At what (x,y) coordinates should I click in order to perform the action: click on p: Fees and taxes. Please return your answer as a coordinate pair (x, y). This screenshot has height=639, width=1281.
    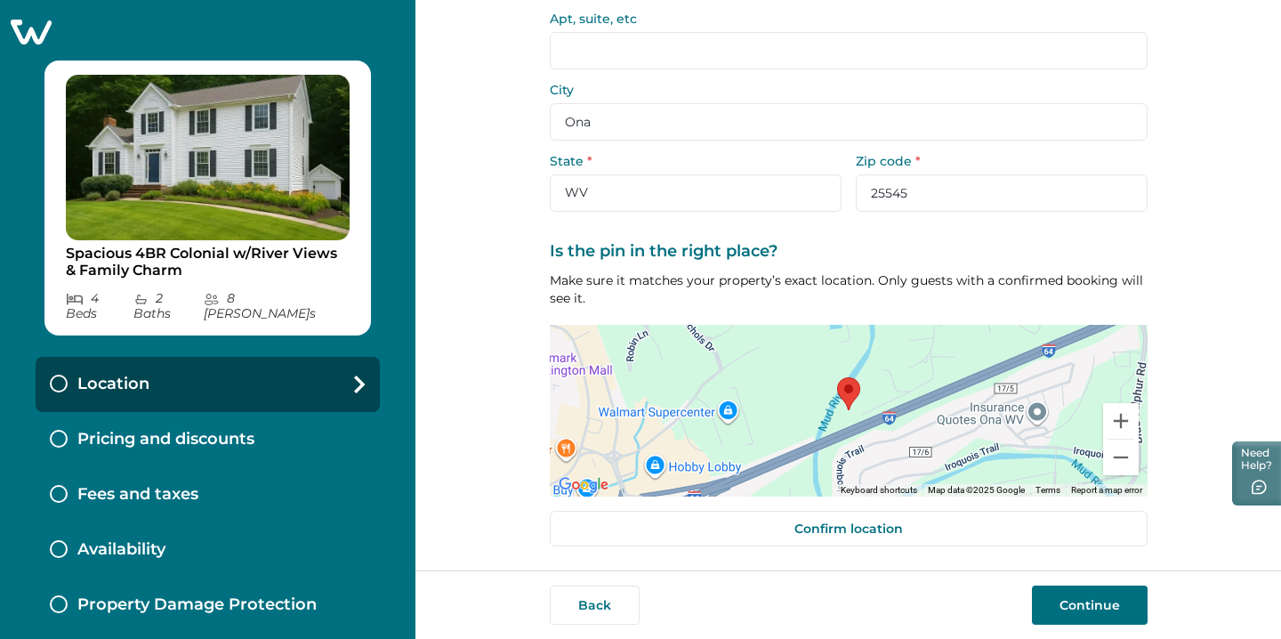
    Looking at the image, I should click on (138, 495).